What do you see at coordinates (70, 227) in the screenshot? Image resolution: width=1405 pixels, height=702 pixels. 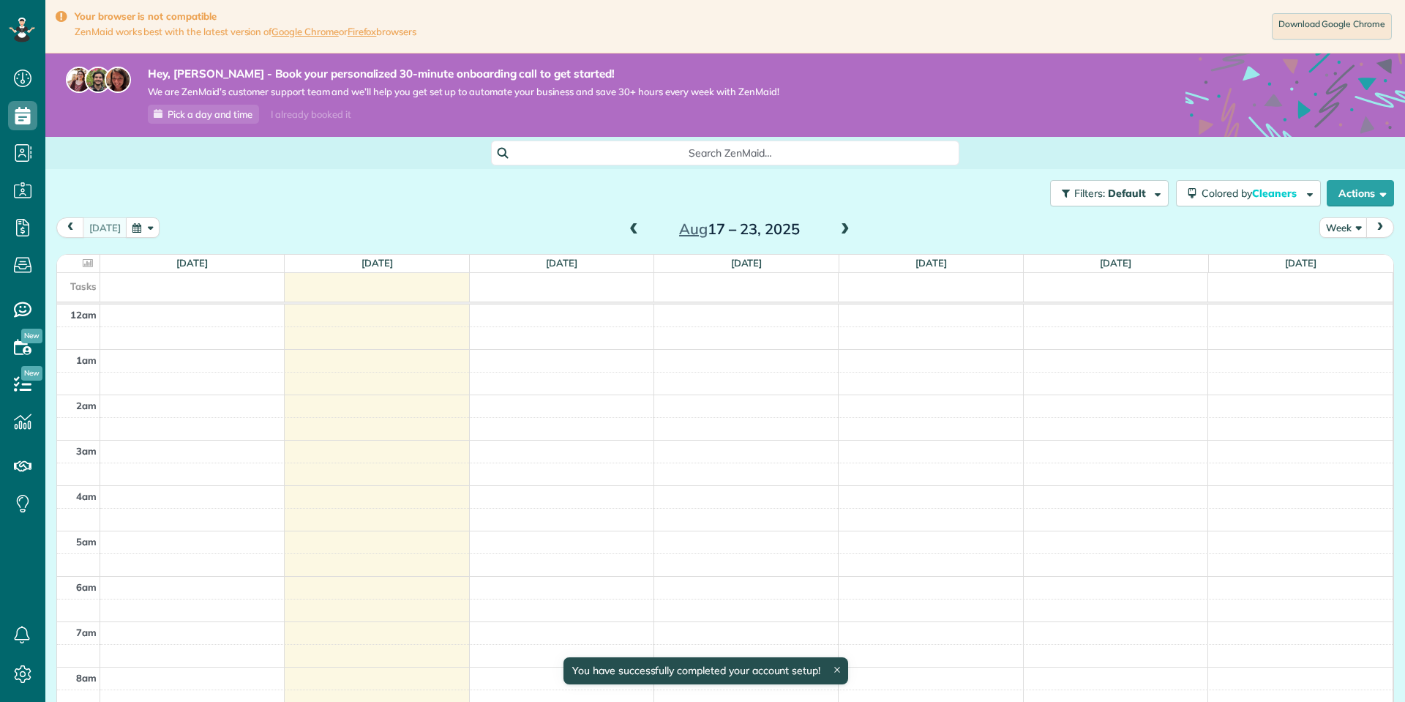 I see `button: prev` at bounding box center [70, 227].